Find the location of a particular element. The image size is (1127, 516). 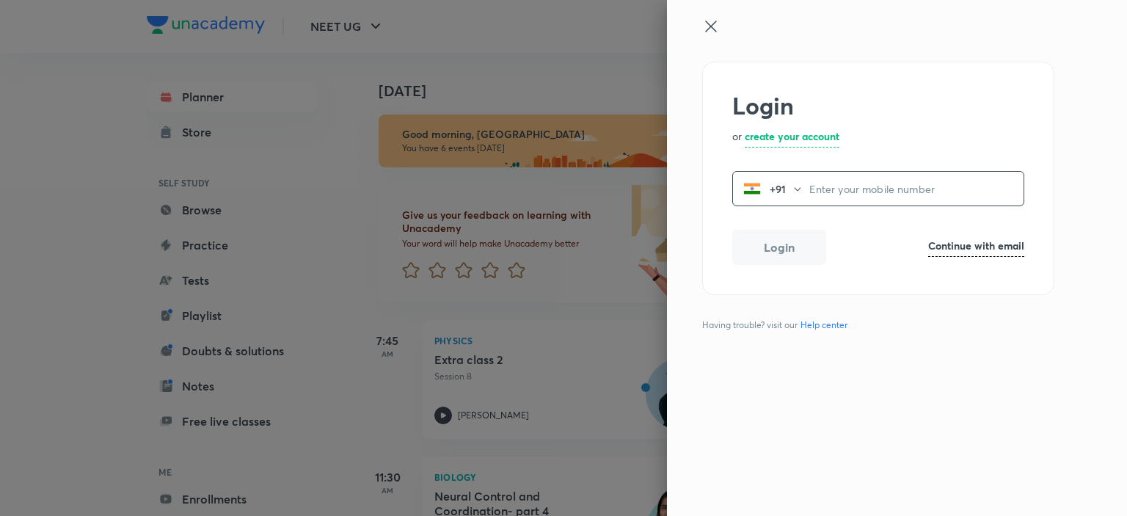

p: +91 is located at coordinates (776, 189).